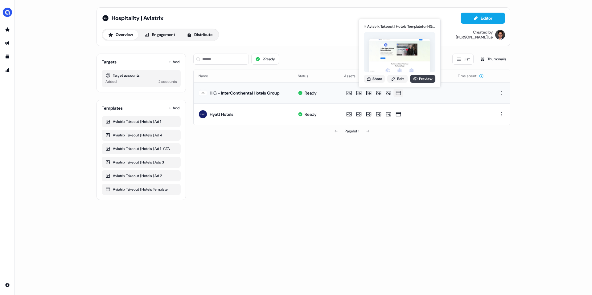 The height and width of the screenshot is (295, 592). Describe the element at coordinates (401, 26) in the screenshot. I see `div: Aviatrix Takeout | Hotels Template for IHG - InterContinental Hotels Group` at that location.